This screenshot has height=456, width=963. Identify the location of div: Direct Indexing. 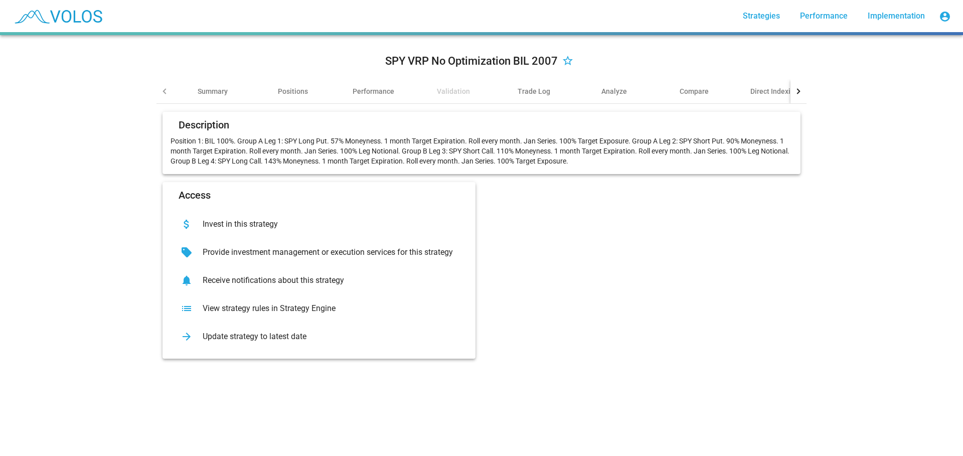
(774, 91).